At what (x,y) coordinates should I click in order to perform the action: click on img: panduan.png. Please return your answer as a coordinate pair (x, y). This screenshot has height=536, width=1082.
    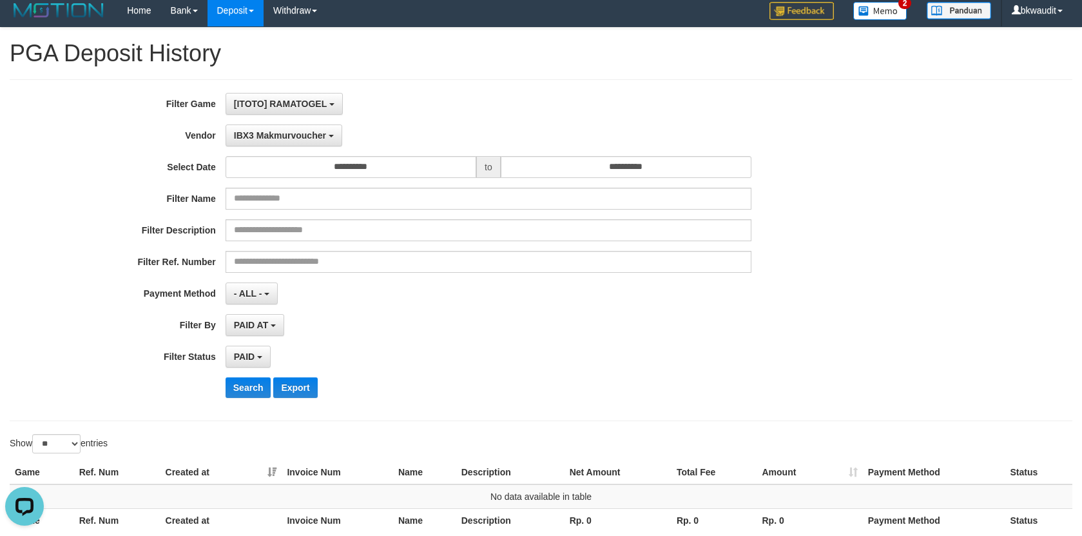
    Looking at the image, I should click on (959, 10).